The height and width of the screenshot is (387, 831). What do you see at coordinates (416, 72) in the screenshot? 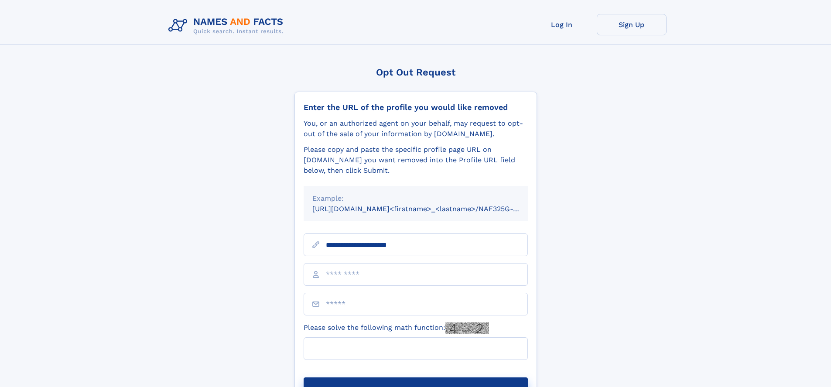
I see `div: Opt Out Request` at bounding box center [416, 72].